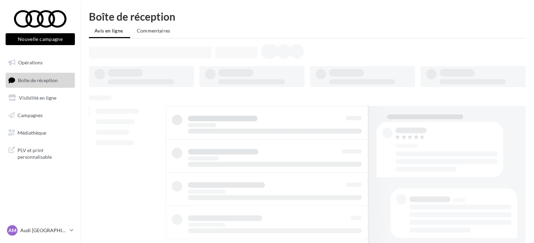 Image resolution: width=534 pixels, height=243 pixels. I want to click on span: Commentaires, so click(154, 30).